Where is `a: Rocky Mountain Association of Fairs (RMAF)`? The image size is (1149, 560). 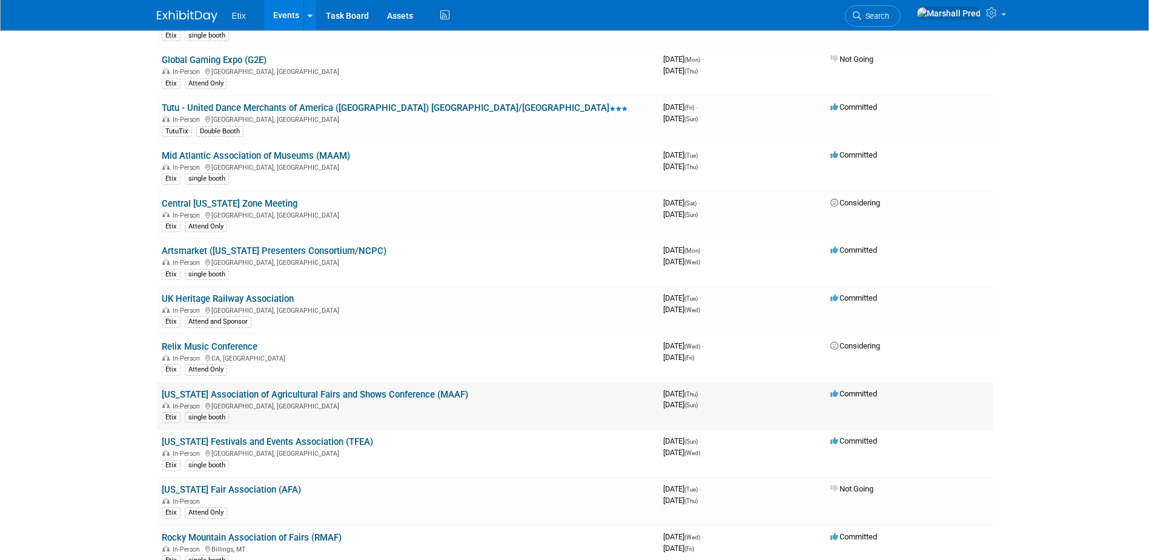
a: Rocky Mountain Association of Fairs (RMAF) is located at coordinates (251, 537).